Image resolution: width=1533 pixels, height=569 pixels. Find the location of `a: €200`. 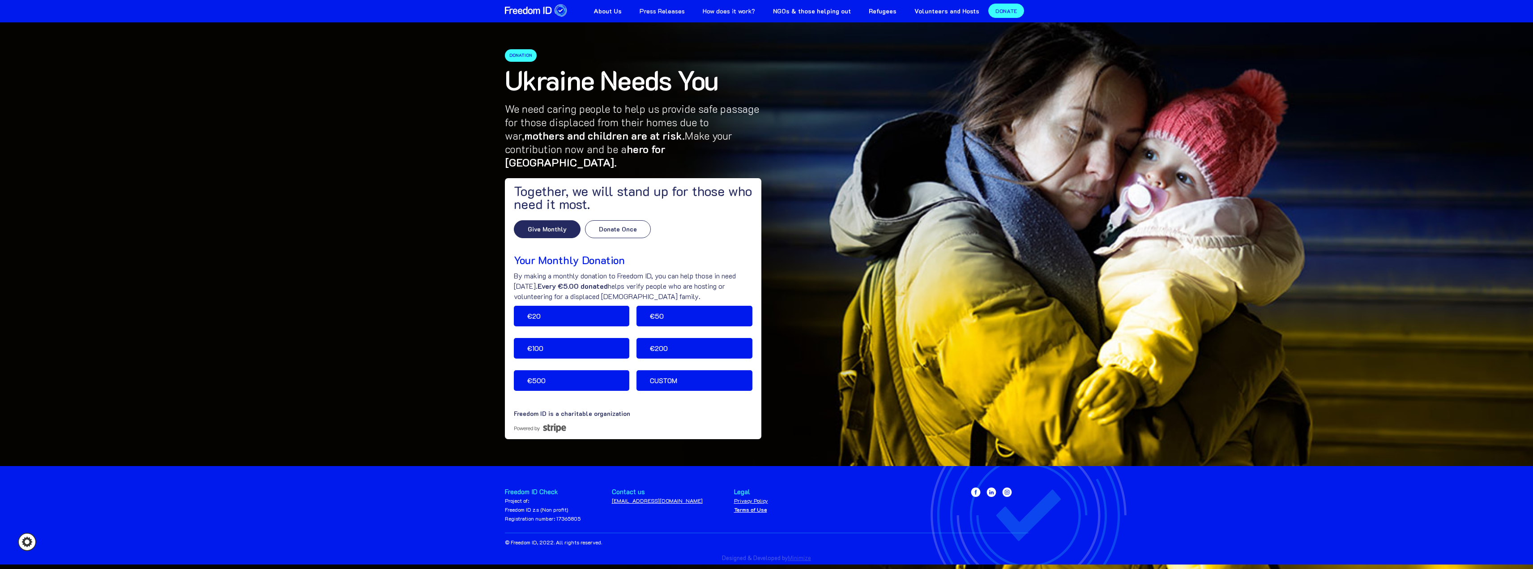

a: €200 is located at coordinates (694, 348).